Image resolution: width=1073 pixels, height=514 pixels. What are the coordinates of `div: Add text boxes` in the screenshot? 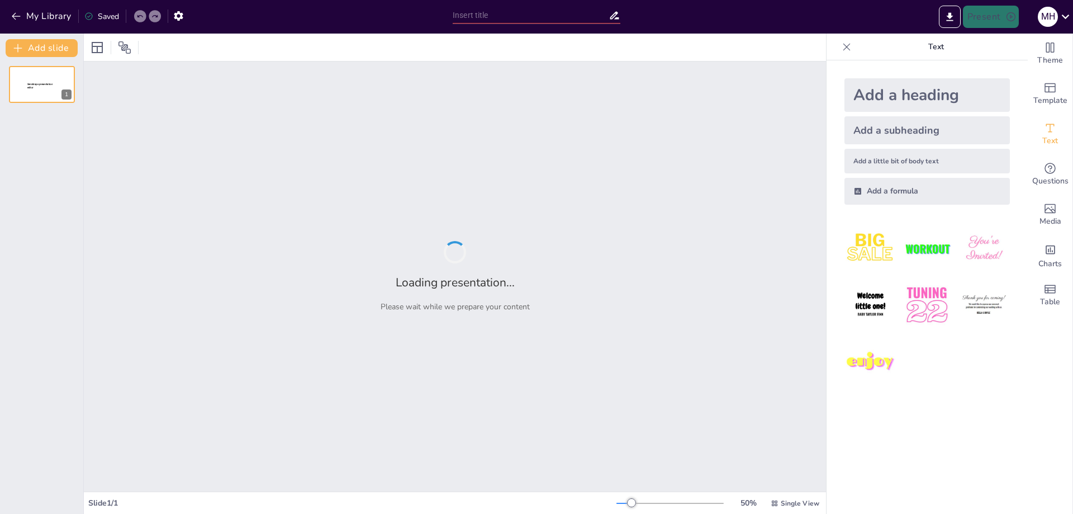 It's located at (1050, 134).